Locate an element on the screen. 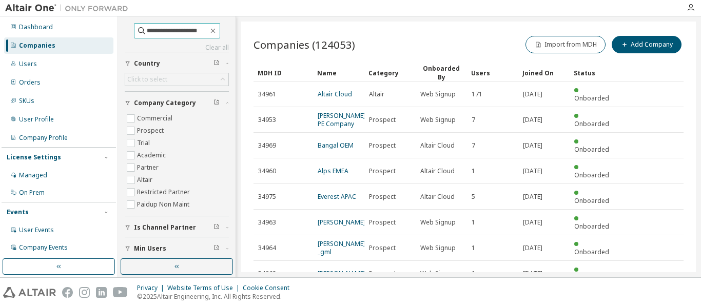  button: Import from MDH is located at coordinates (565, 45).